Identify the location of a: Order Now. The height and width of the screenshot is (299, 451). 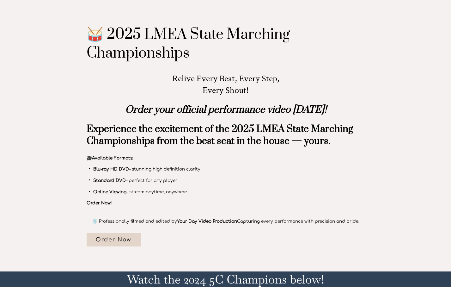
(113, 239).